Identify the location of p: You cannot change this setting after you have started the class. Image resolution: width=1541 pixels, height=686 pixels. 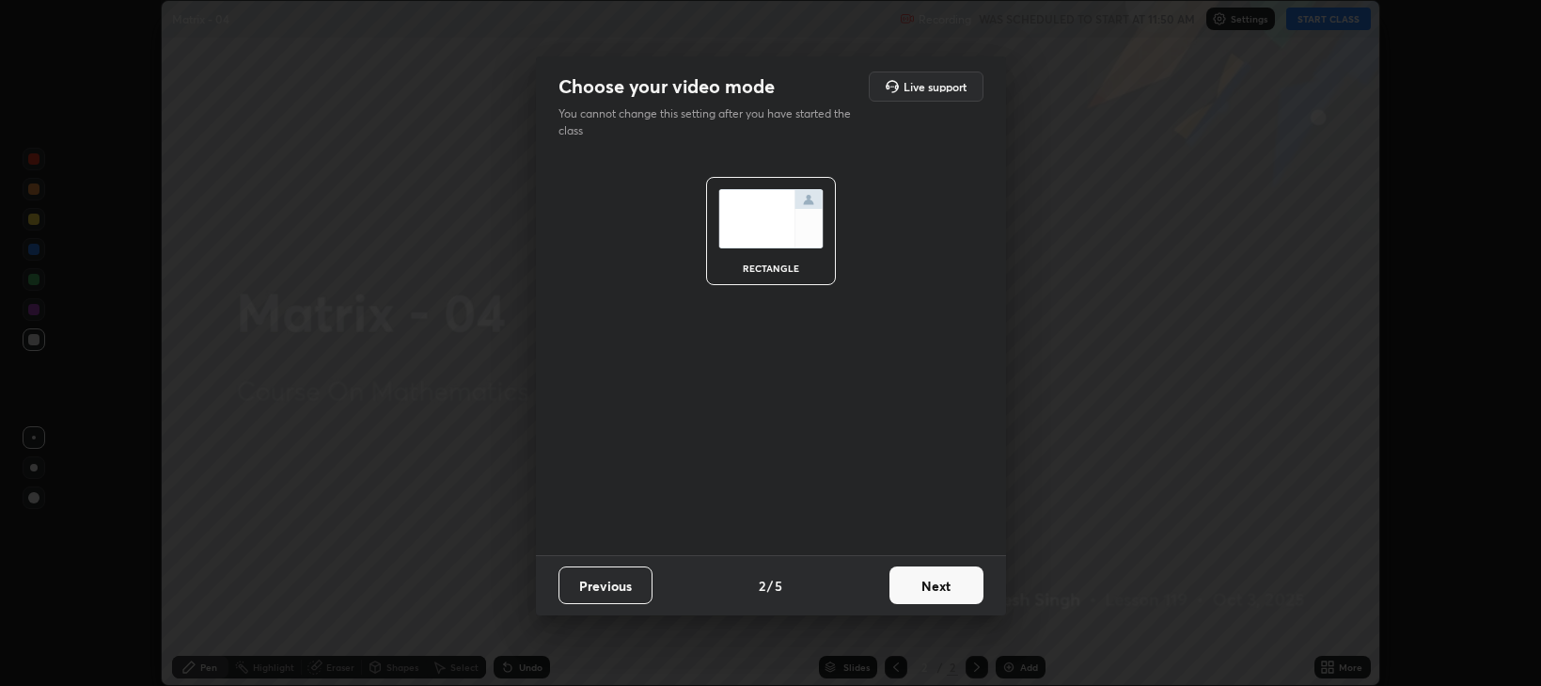
(711, 122).